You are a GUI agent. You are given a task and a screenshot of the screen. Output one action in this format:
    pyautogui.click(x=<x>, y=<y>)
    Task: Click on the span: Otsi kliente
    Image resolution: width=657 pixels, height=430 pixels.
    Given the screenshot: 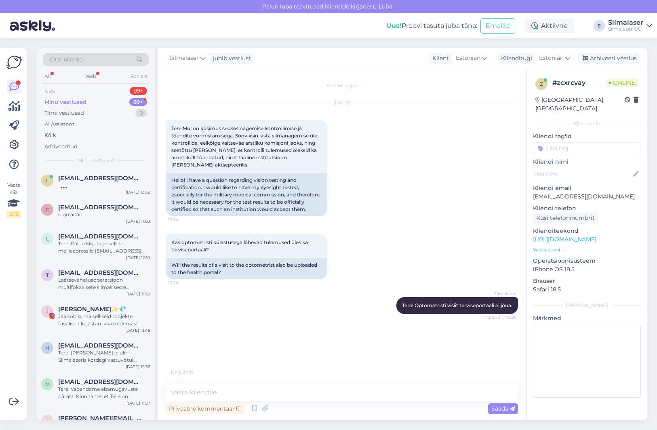 What is the action you would take?
    pyautogui.click(x=66, y=59)
    